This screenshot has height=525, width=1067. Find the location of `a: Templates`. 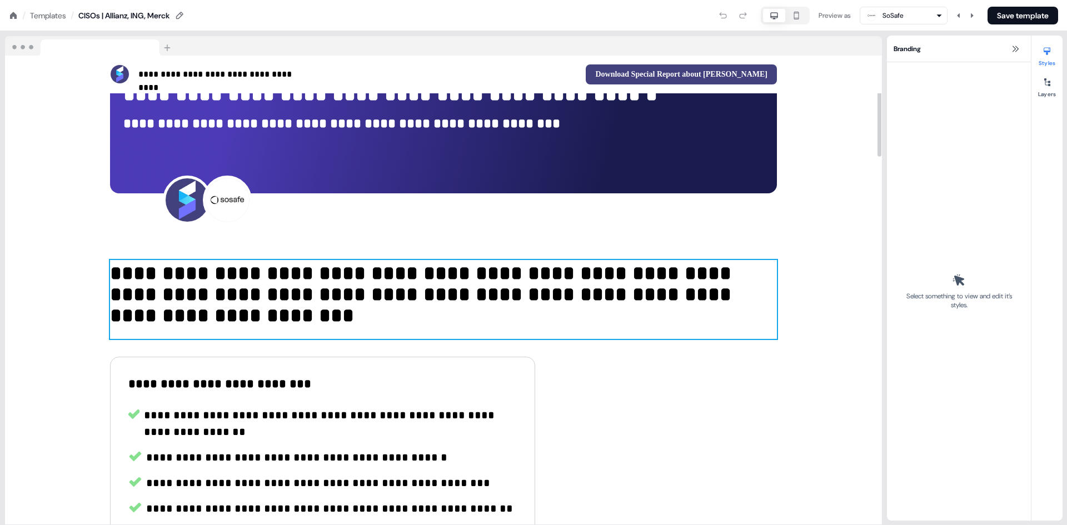

a: Templates is located at coordinates (48, 16).